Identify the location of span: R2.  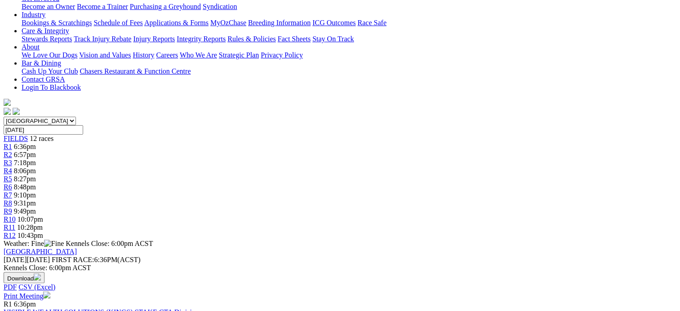
(8, 155).